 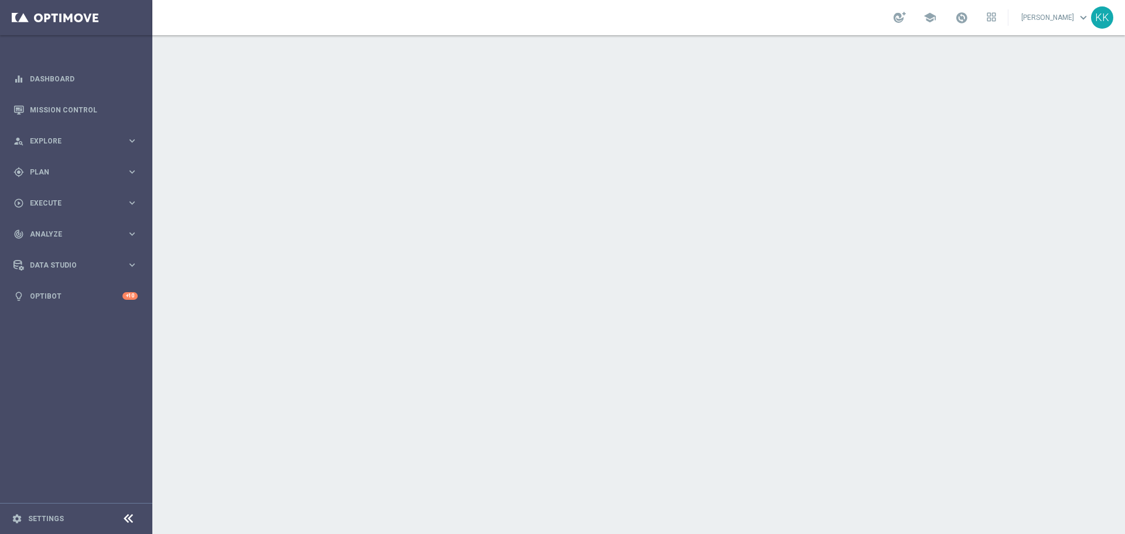 I want to click on i: person_search, so click(x=19, y=141).